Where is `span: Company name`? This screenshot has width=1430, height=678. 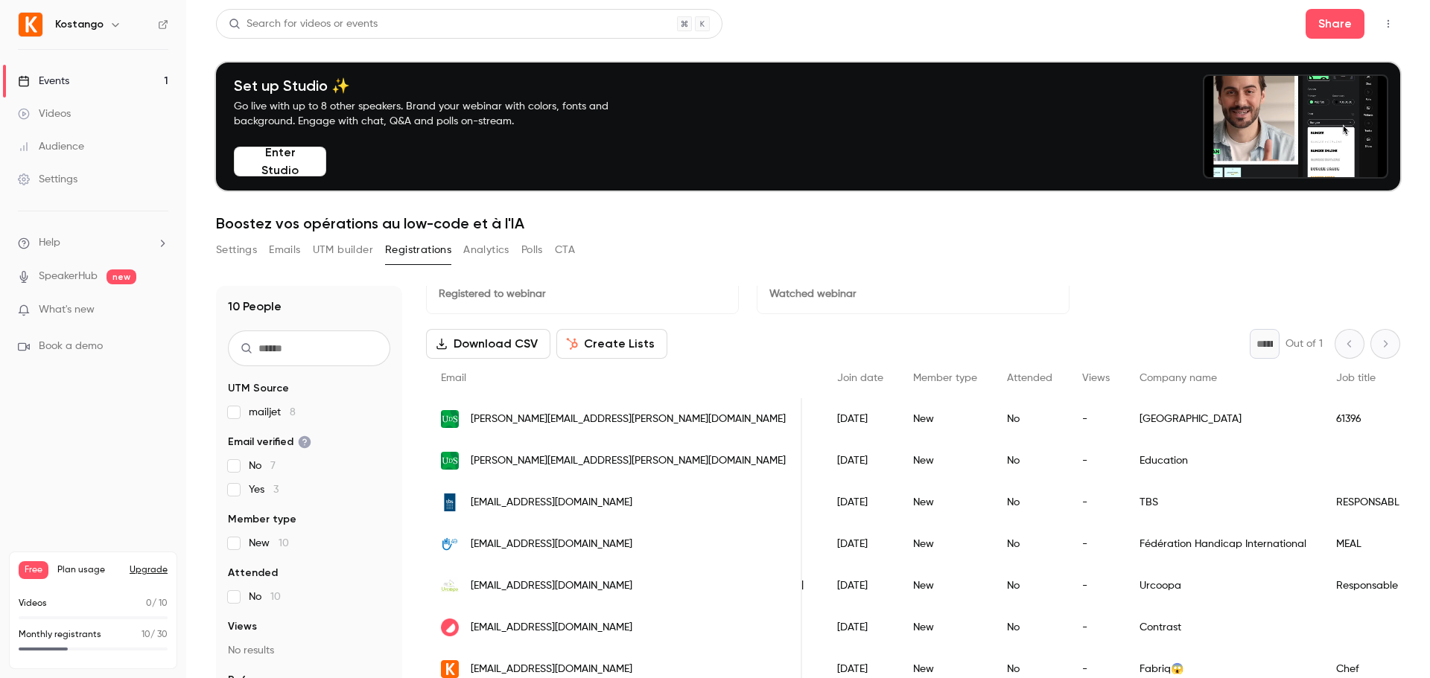
span: Company name is located at coordinates (1178, 378).